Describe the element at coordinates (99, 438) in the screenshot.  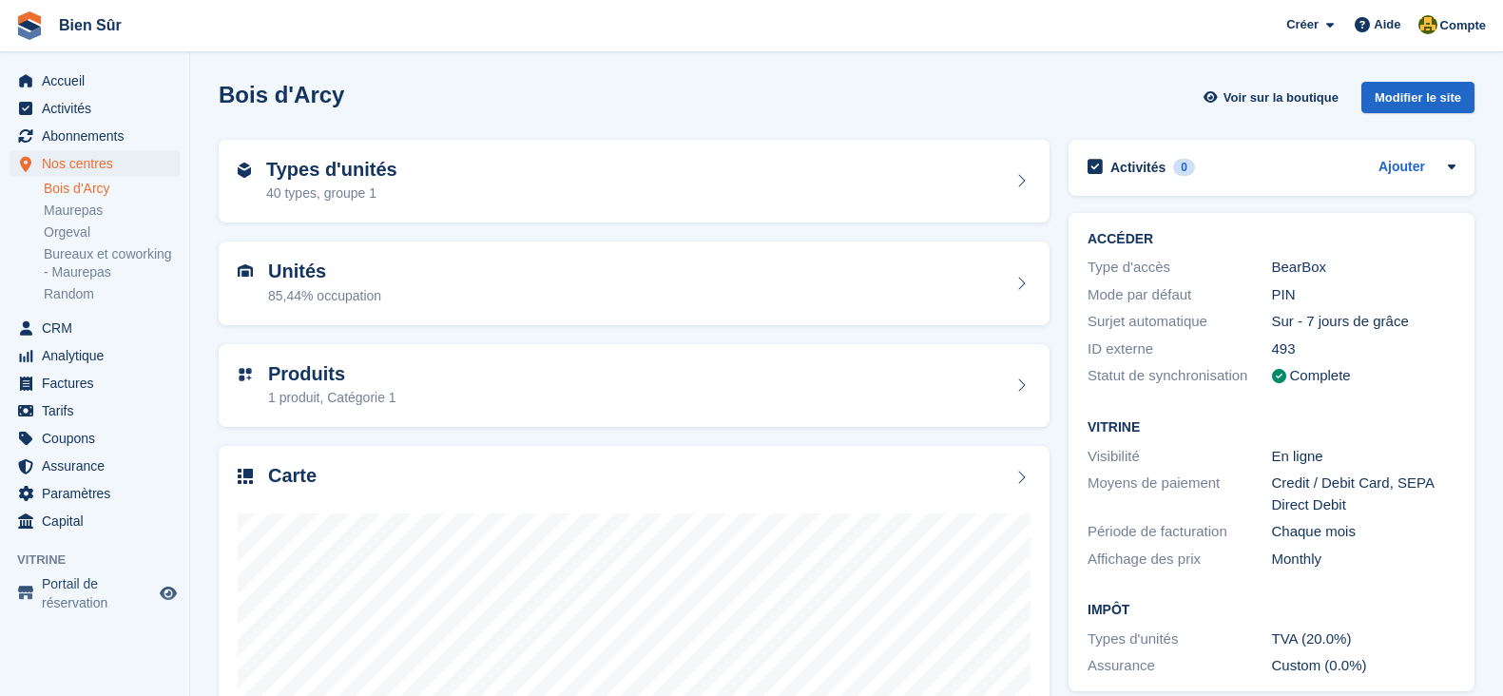
I see `span: Coupons` at that location.